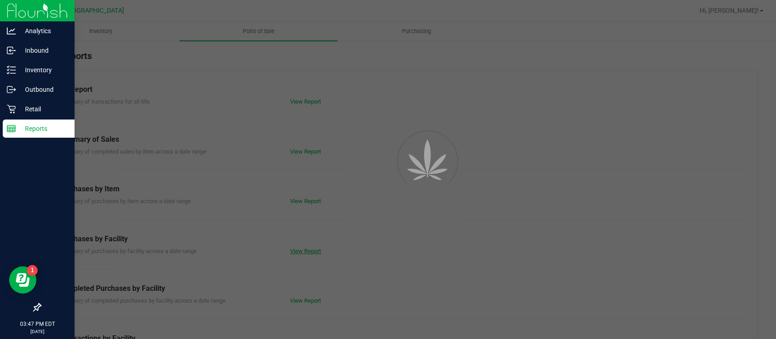 The width and height of the screenshot is (776, 339). What do you see at coordinates (37, 324) in the screenshot?
I see `p: 03:47 PM EDT` at bounding box center [37, 324].